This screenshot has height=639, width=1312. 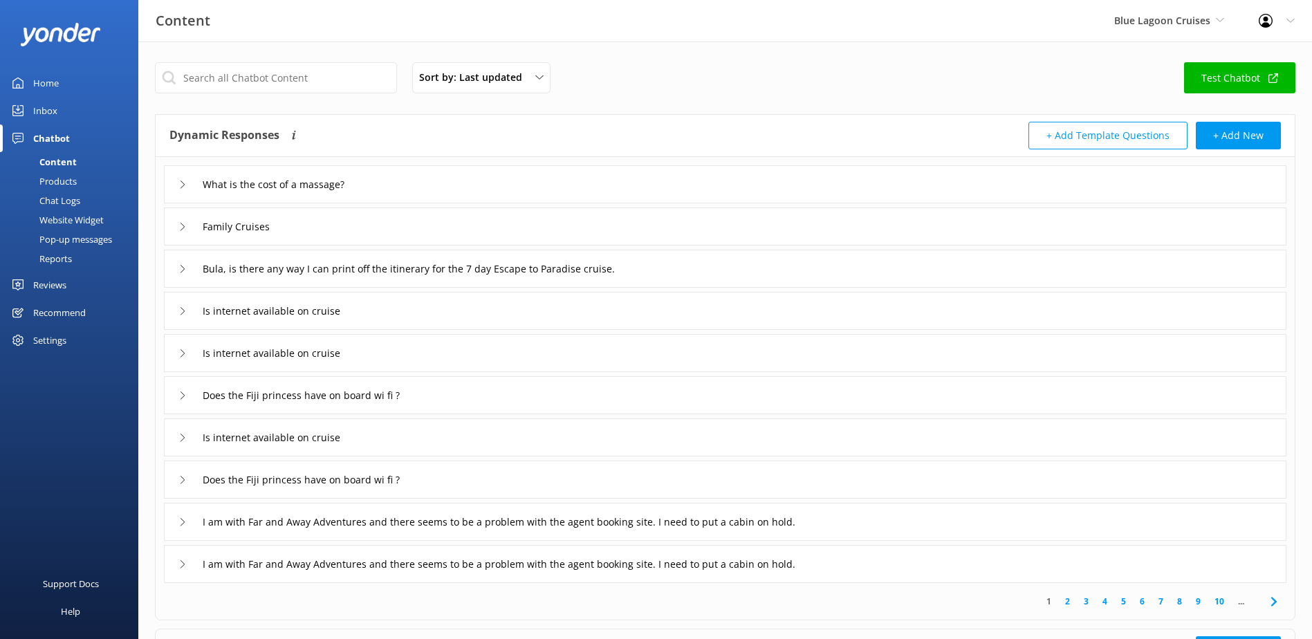 I want to click on span: Blue Lagoon Cruises, so click(x=1162, y=20).